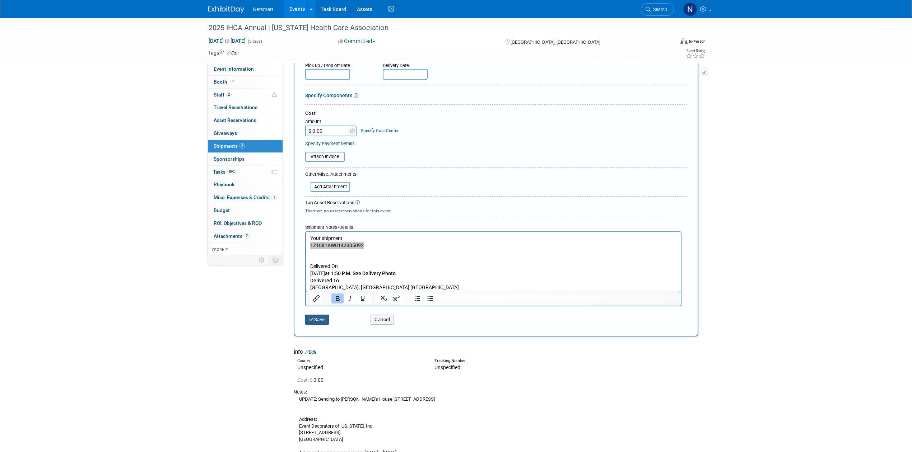 The width and height of the screenshot is (912, 452). I want to click on span: Sponsorships, so click(229, 159).